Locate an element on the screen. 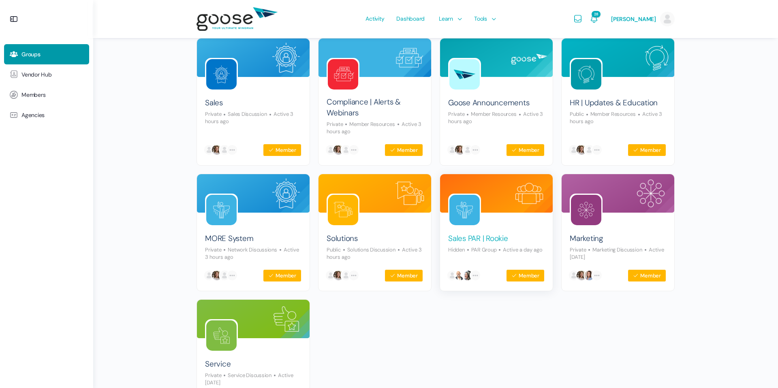 The height and width of the screenshot is (388, 778). a: Marketing is located at coordinates (586, 239).